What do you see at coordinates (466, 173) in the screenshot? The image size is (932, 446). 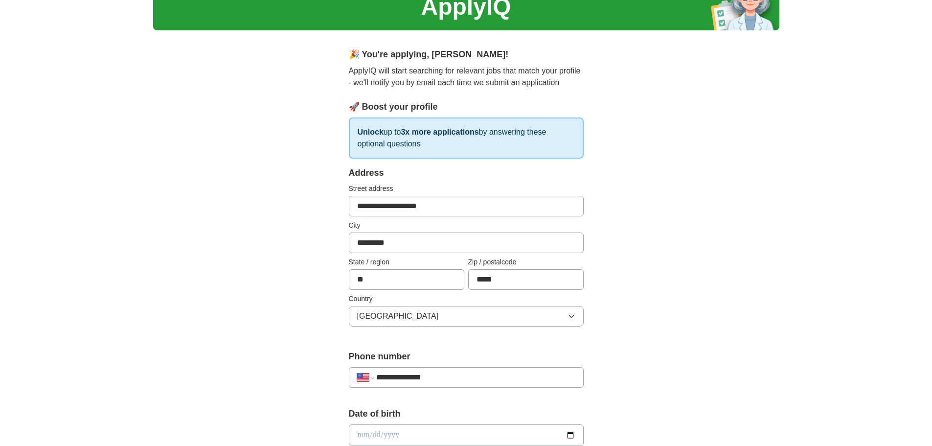 I see `div: Address` at bounding box center [466, 173].